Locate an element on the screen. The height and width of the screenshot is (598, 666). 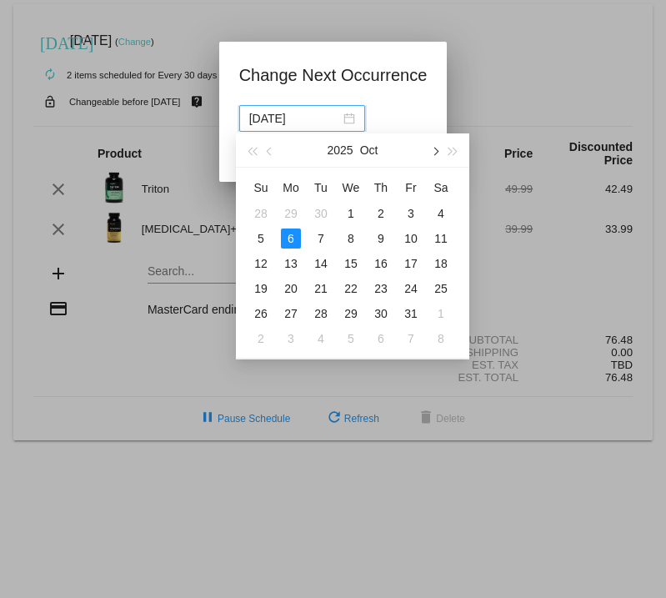
div: 11 is located at coordinates (441, 239).